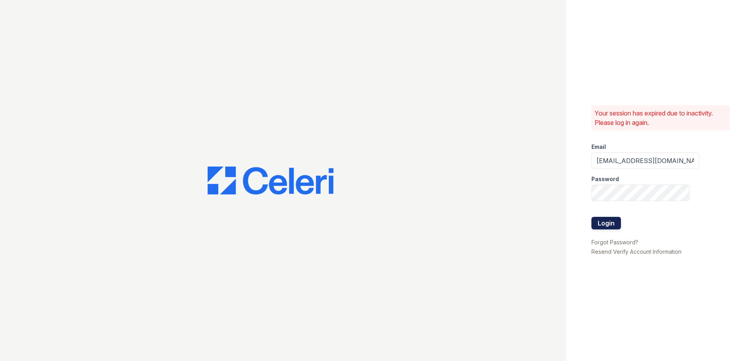 The height and width of the screenshot is (361, 755). Describe the element at coordinates (615, 242) in the screenshot. I see `a: Forgot Password?` at that location.